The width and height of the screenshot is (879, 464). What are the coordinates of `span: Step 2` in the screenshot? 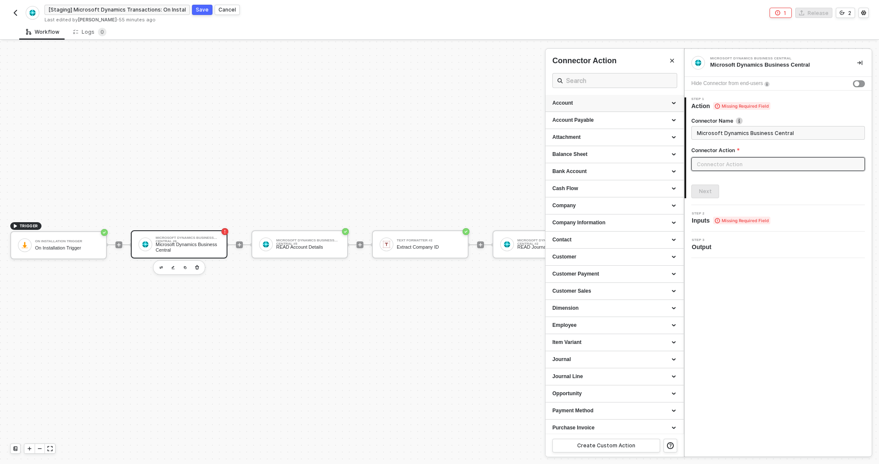 It's located at (731, 214).